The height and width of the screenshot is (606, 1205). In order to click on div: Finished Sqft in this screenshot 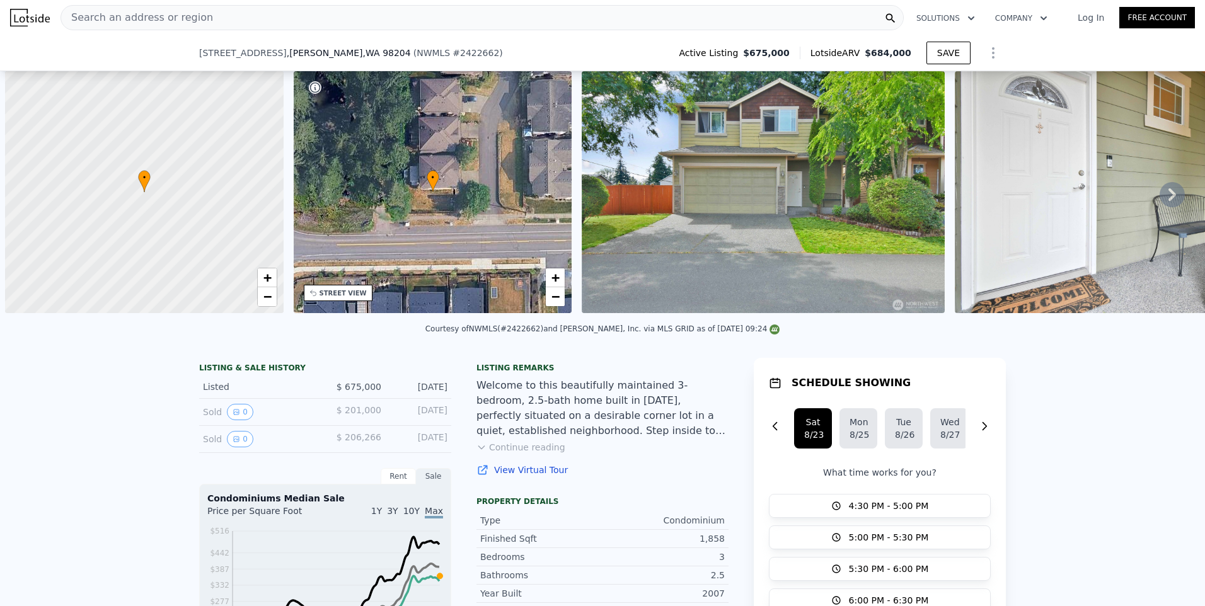, I will do `click(541, 539)`.